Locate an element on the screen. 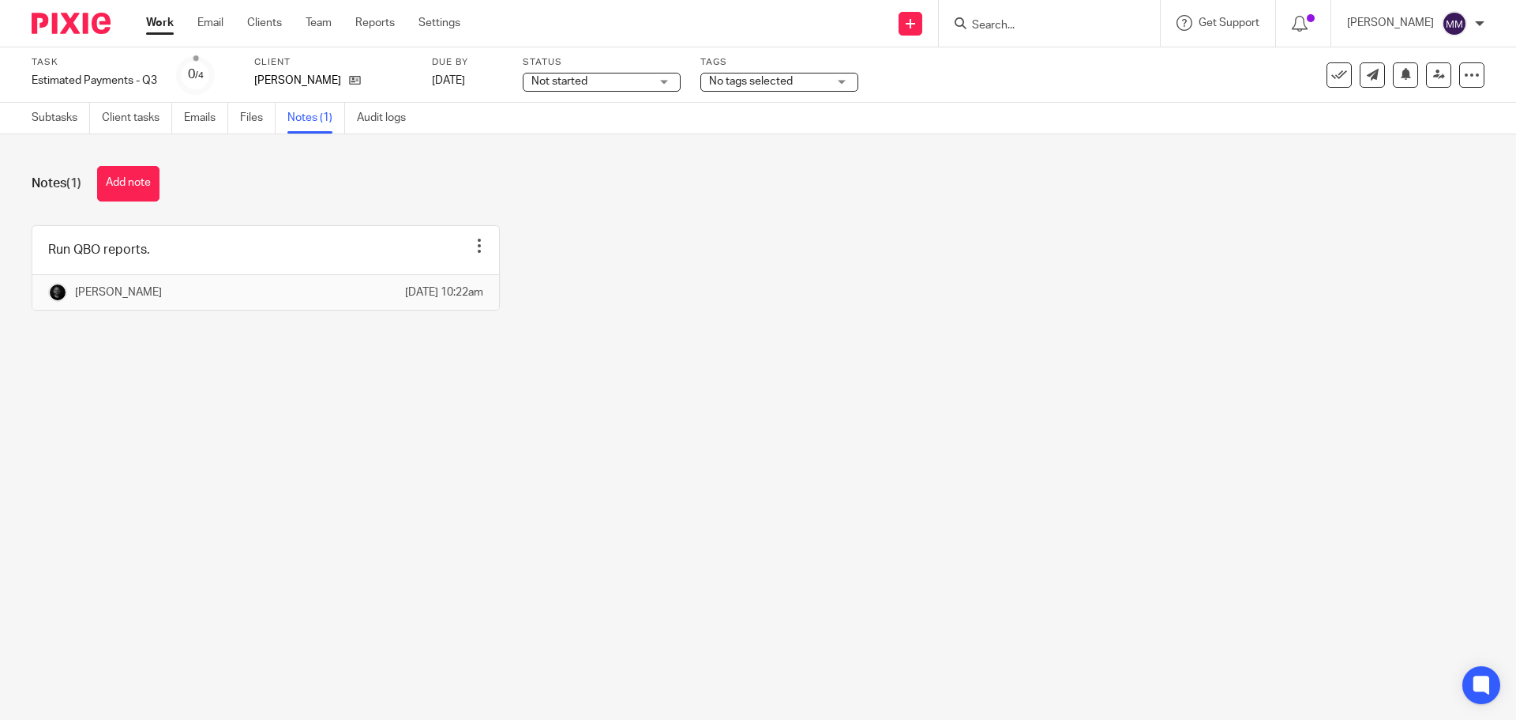 This screenshot has height=720, width=1516. div: Estimated Payments - Q3 is located at coordinates (94, 81).